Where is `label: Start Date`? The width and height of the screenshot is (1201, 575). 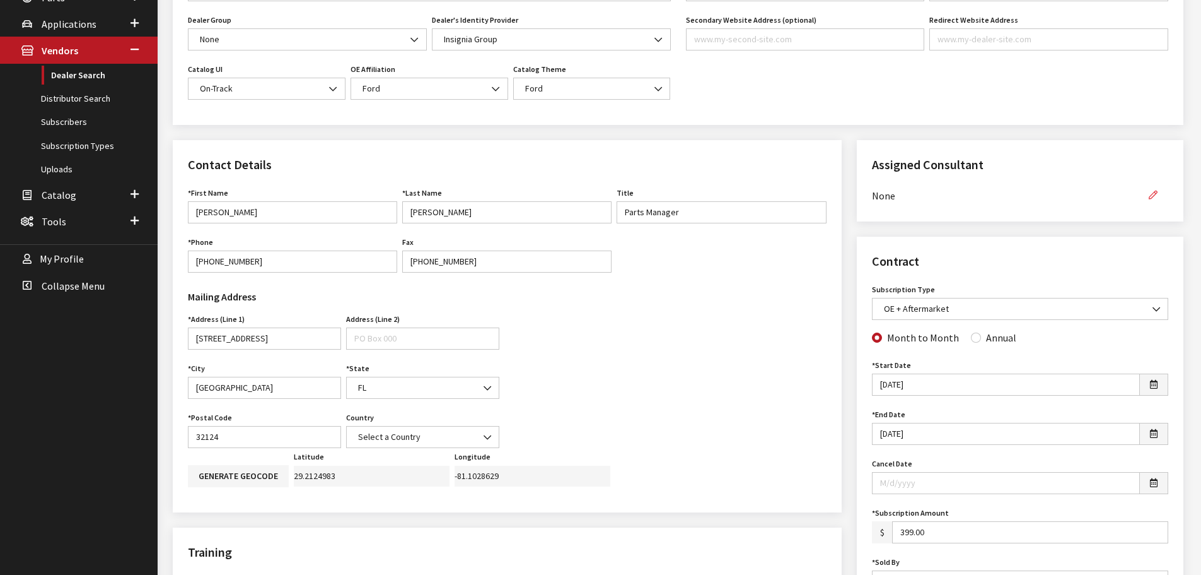
label: Start Date is located at coordinates (892, 365).